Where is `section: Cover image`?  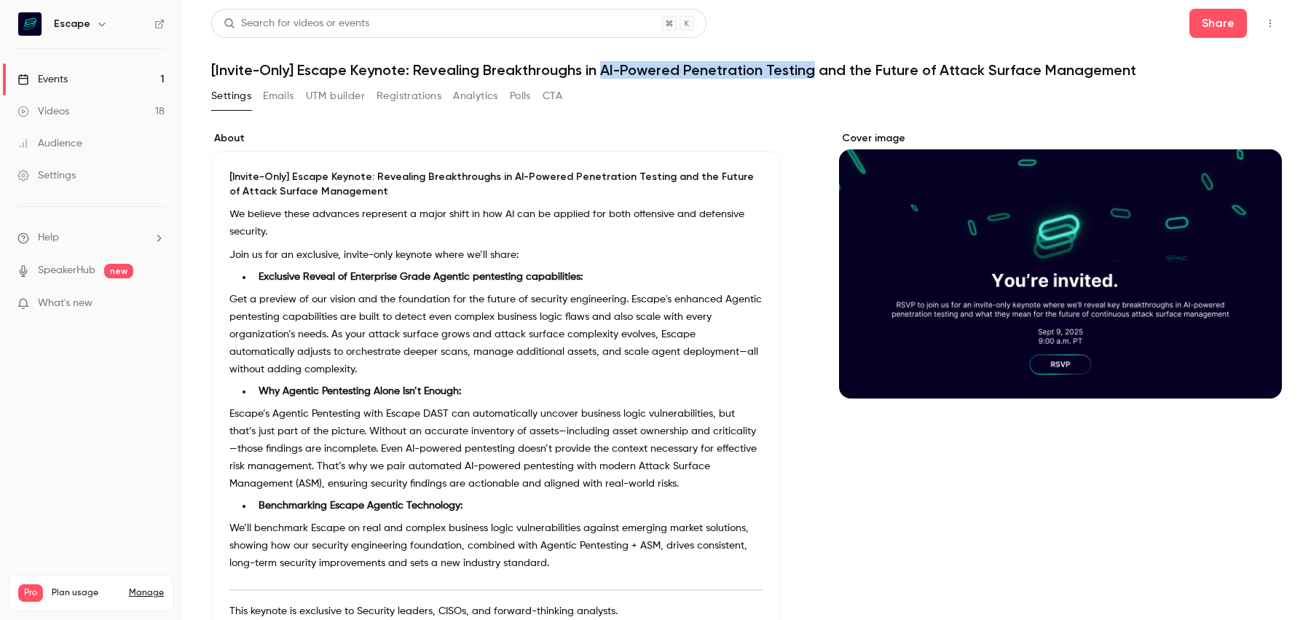
section: Cover image is located at coordinates (1060, 264).